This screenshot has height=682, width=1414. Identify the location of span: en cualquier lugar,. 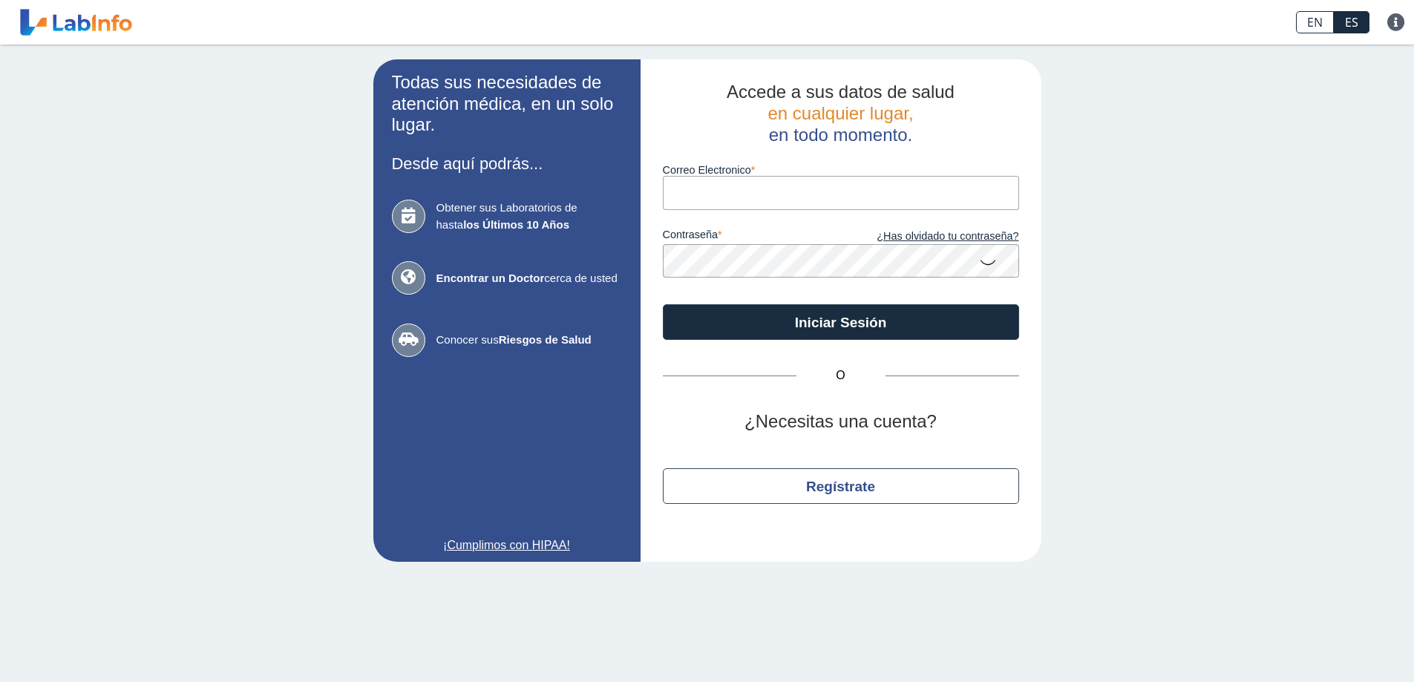
(840, 113).